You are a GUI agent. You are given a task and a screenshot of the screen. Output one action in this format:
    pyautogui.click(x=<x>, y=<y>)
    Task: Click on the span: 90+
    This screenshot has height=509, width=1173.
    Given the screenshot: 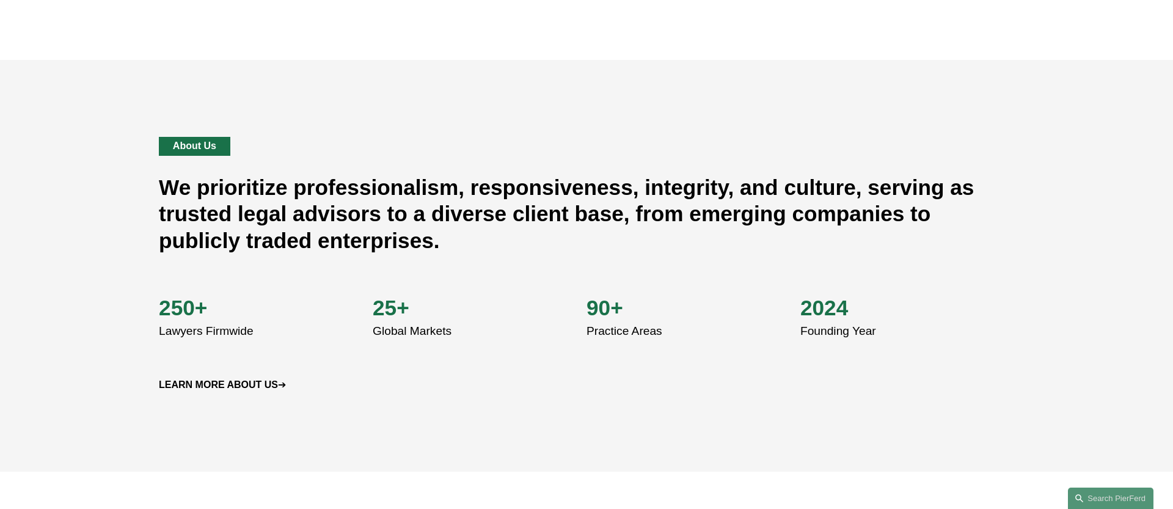 What is the action you would take?
    pyautogui.click(x=605, y=307)
    